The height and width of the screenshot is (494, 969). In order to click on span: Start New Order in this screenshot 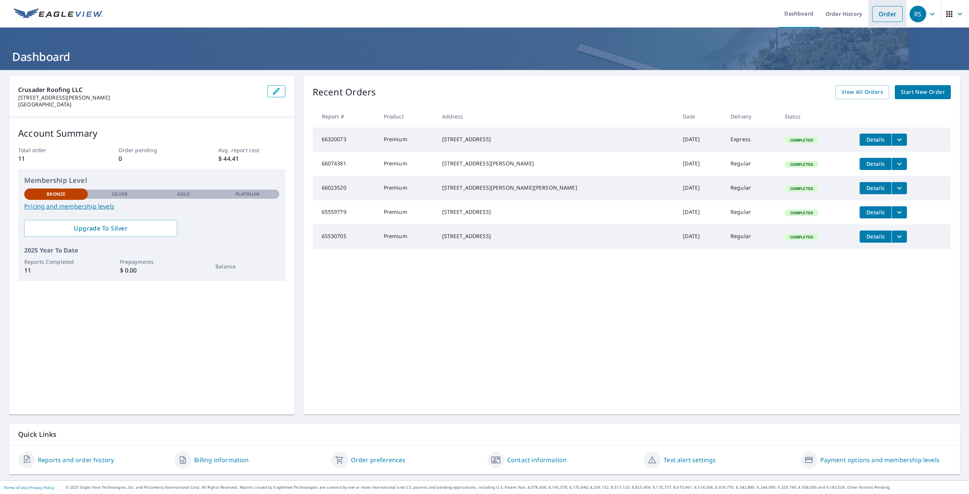, I will do `click(922, 92)`.